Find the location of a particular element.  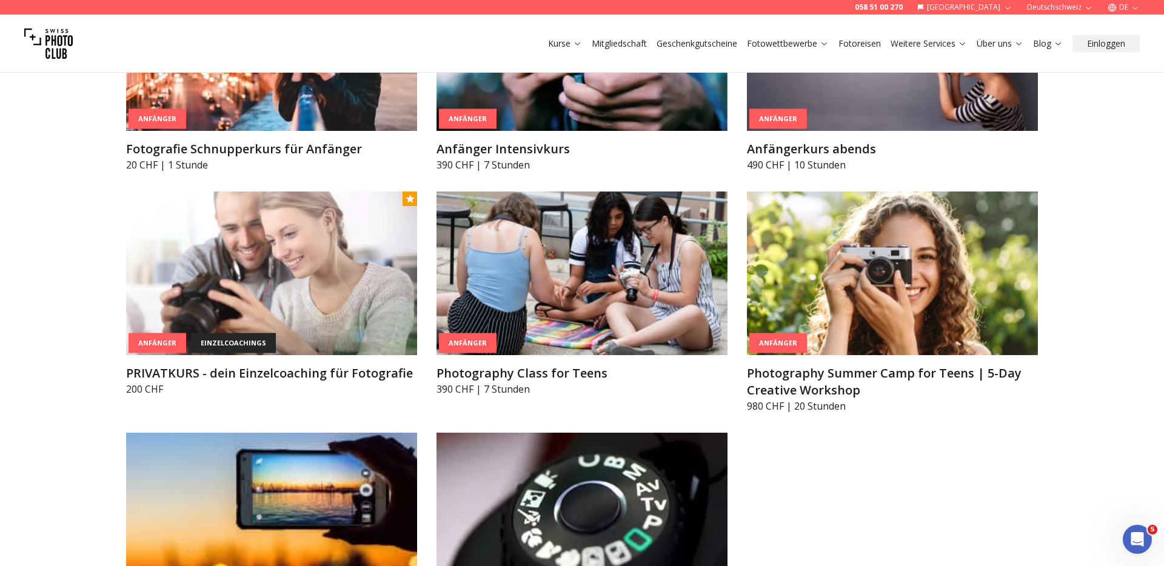

p: 20 CHF | 1 Stunde is located at coordinates (272, 165).